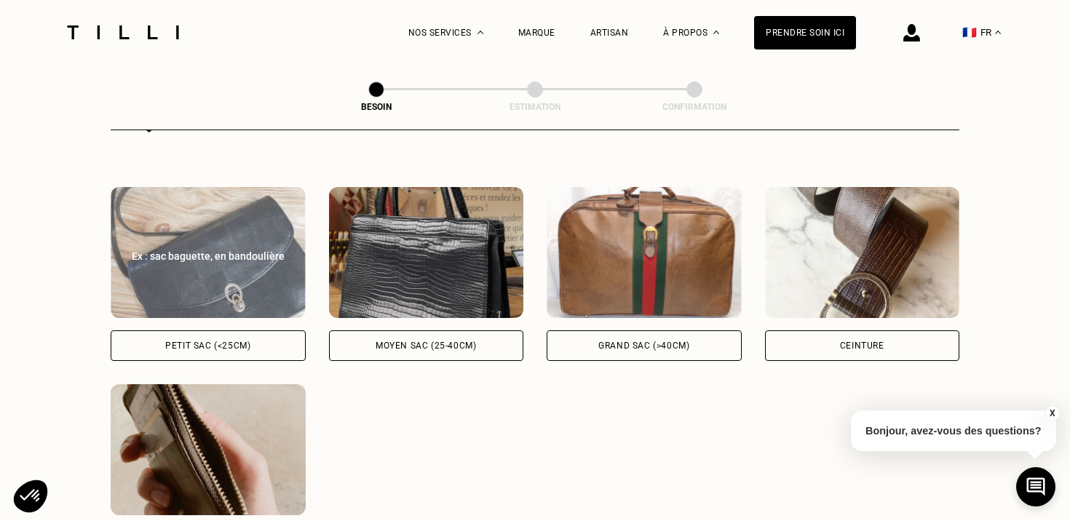 Image resolution: width=1070 pixels, height=521 pixels. I want to click on a: Logo du service de couturière Tilli, so click(123, 32).